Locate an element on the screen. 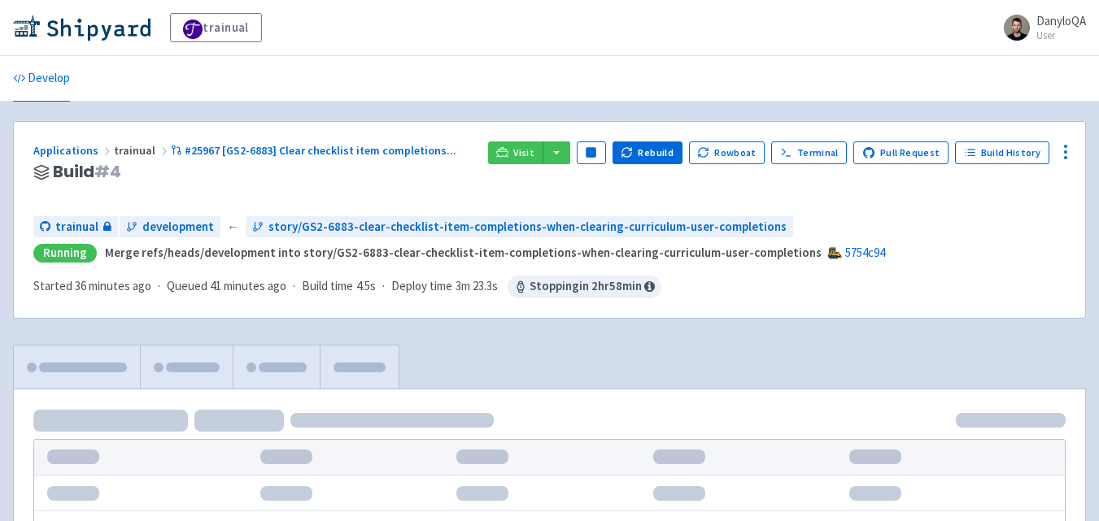 The image size is (1099, 521). span: DanyloQA is located at coordinates (1061, 20).